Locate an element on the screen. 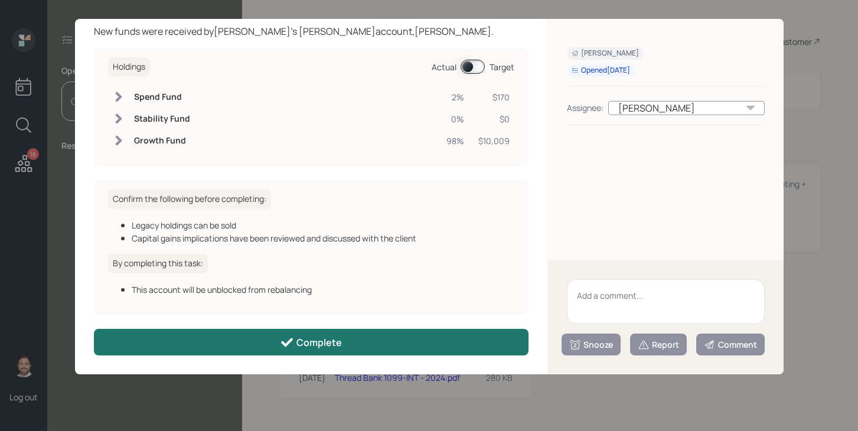  button: Snooze is located at coordinates (591, 344).